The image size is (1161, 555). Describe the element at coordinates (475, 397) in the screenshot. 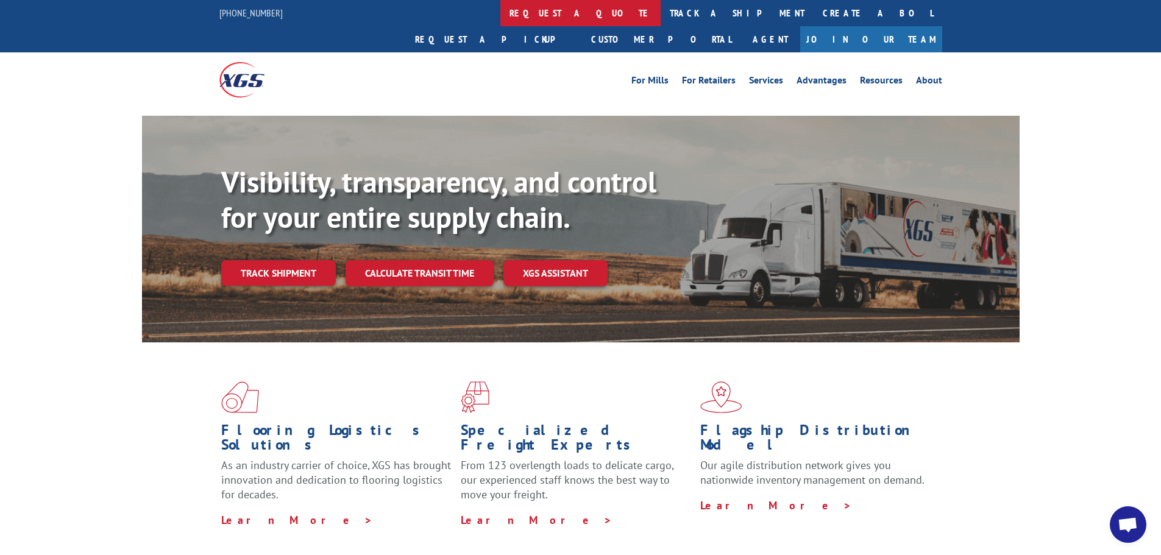

I see `img: xgs-icon-focused-on-flooring-red` at that location.